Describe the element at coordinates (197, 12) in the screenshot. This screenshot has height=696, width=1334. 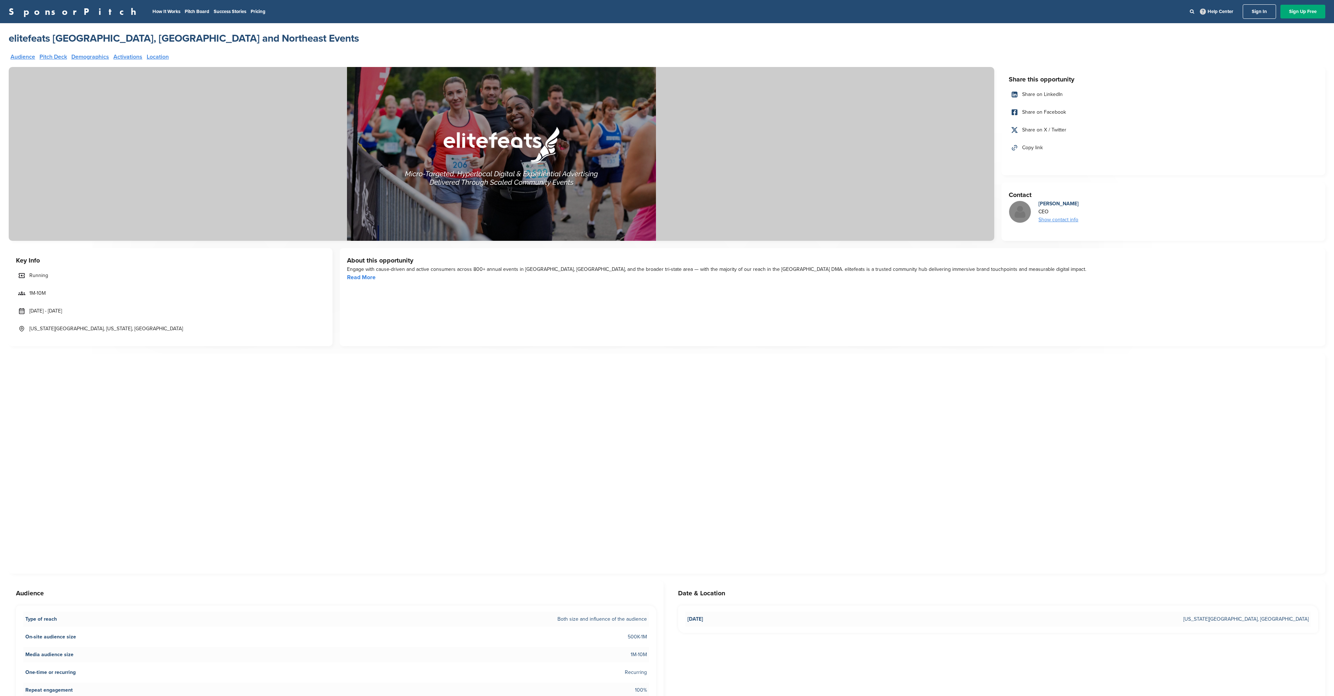
I see `a: Pitch Board` at that location.